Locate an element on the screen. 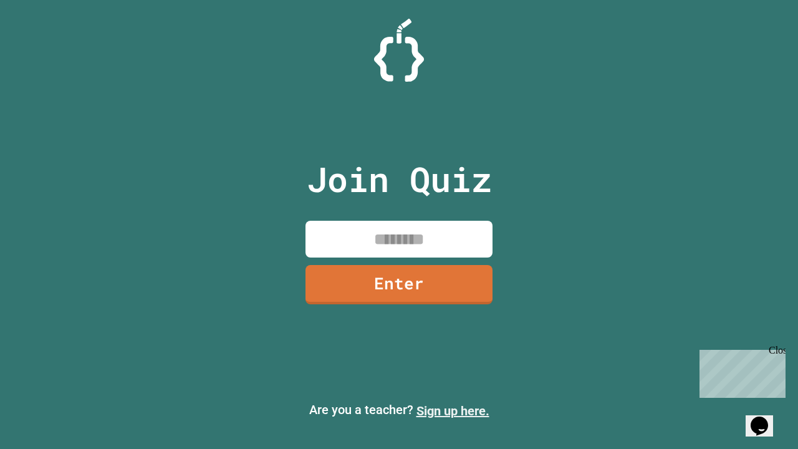  a: Sign up here. is located at coordinates (453, 411).